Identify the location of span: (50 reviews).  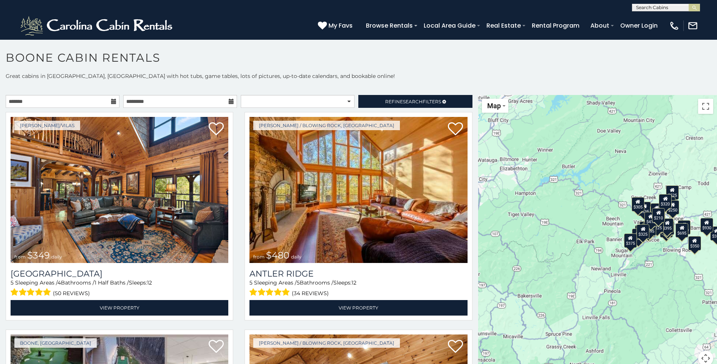
(71, 293).